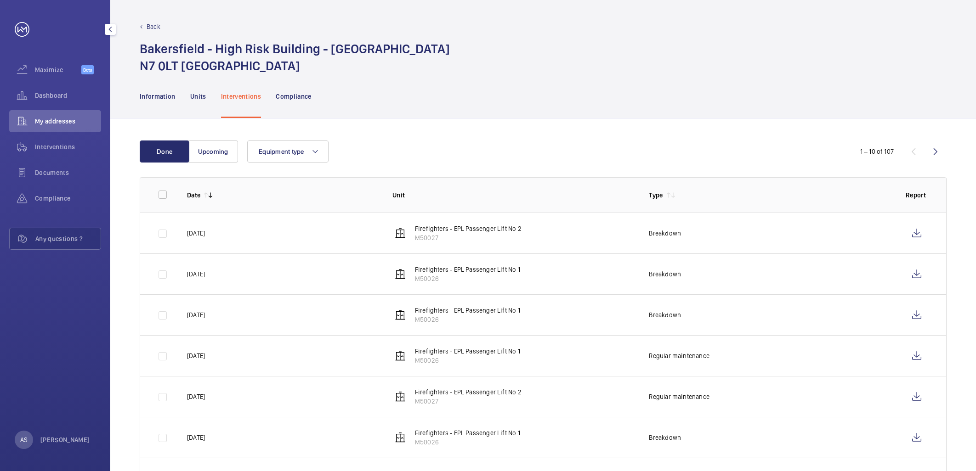 The height and width of the screenshot is (471, 976). What do you see at coordinates (68, 198) in the screenshot?
I see `span: Compliance` at bounding box center [68, 198].